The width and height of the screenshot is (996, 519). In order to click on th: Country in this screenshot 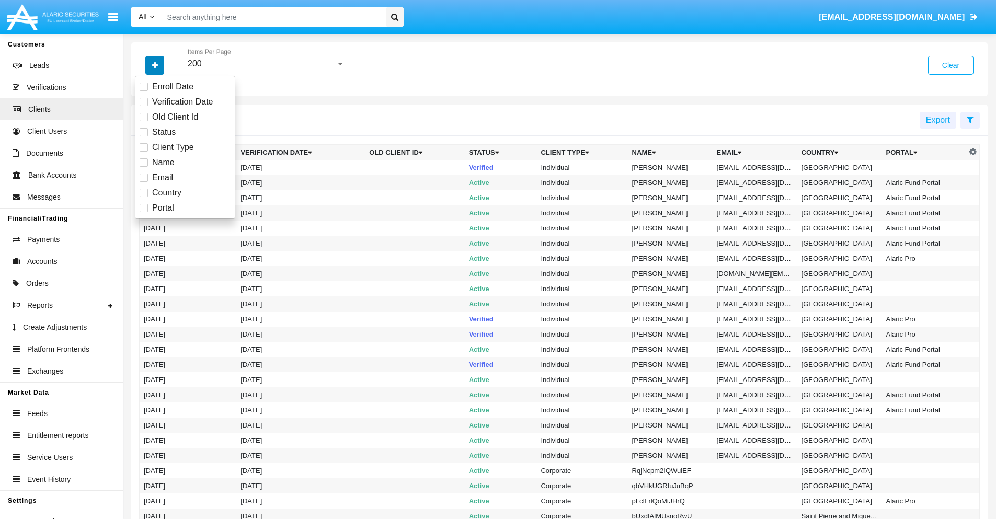, I will do `click(840, 153)`.